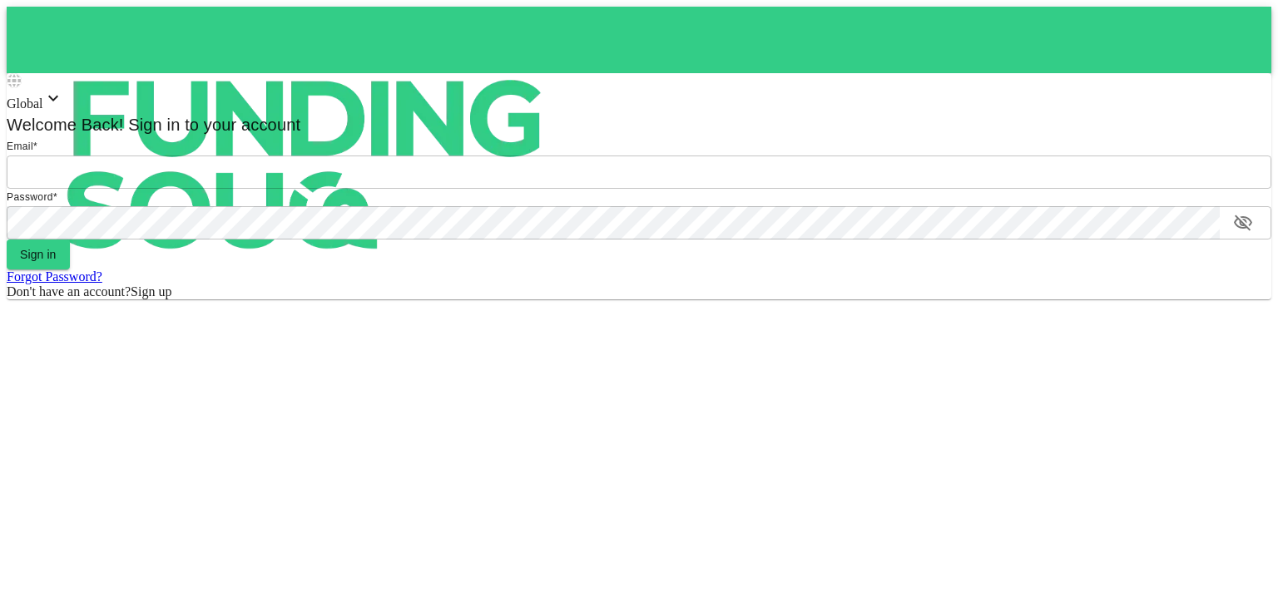 The image size is (1278, 607). Describe the element at coordinates (639, 172) in the screenshot. I see `input: email` at that location.